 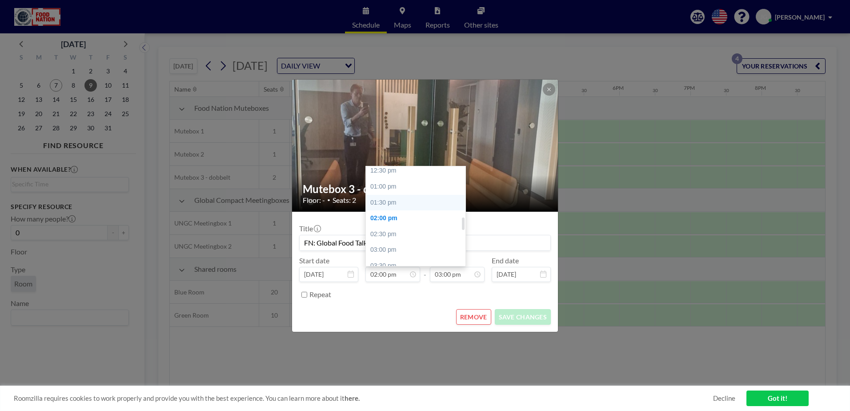 What do you see at coordinates (418, 266) in the screenshot?
I see `div: 03:30 pm` at bounding box center [418, 266].